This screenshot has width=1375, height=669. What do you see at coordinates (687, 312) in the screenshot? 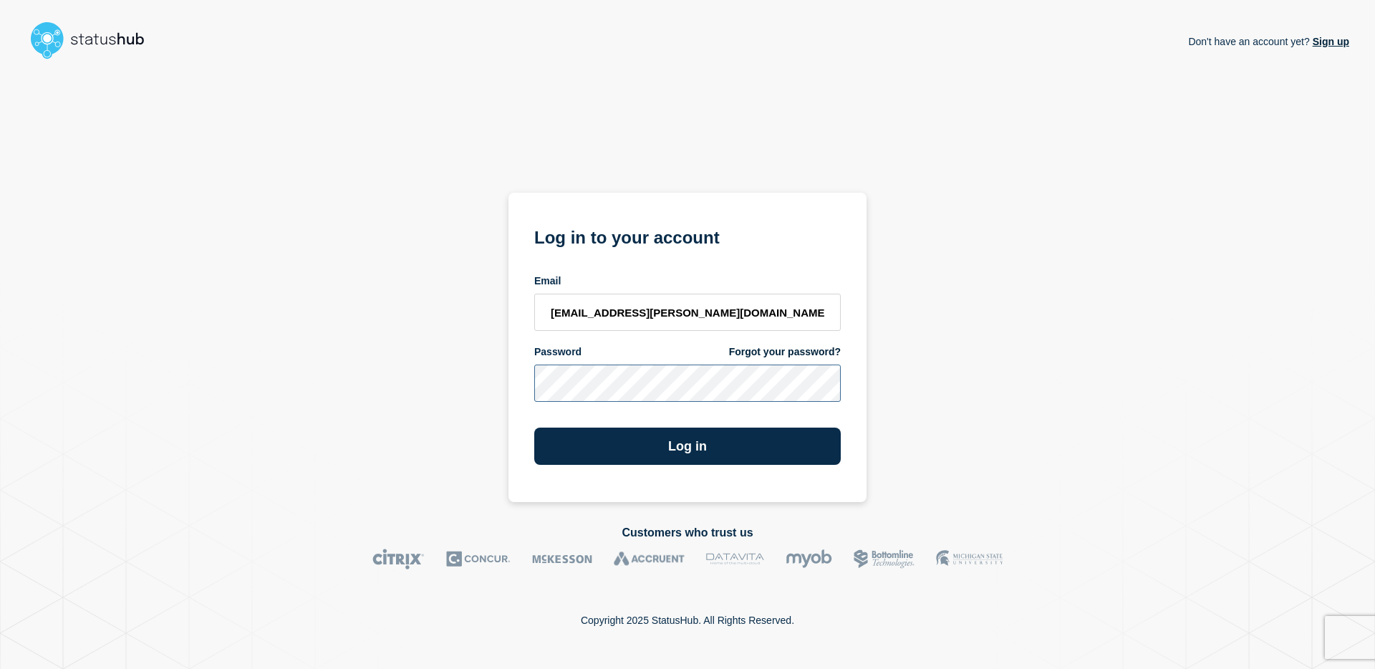
I see `input: email input` at bounding box center [687, 312].